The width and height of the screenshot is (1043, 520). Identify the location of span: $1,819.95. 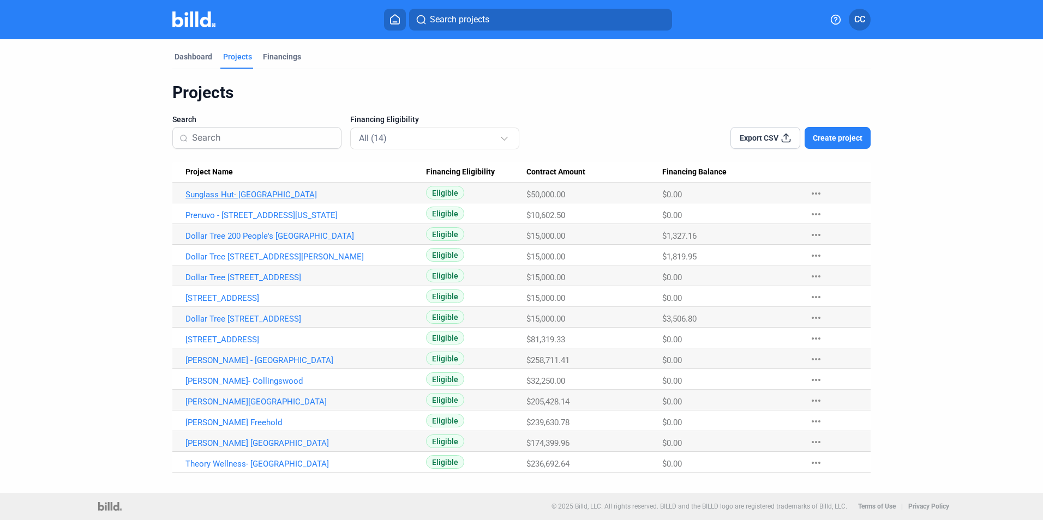
(679, 257).